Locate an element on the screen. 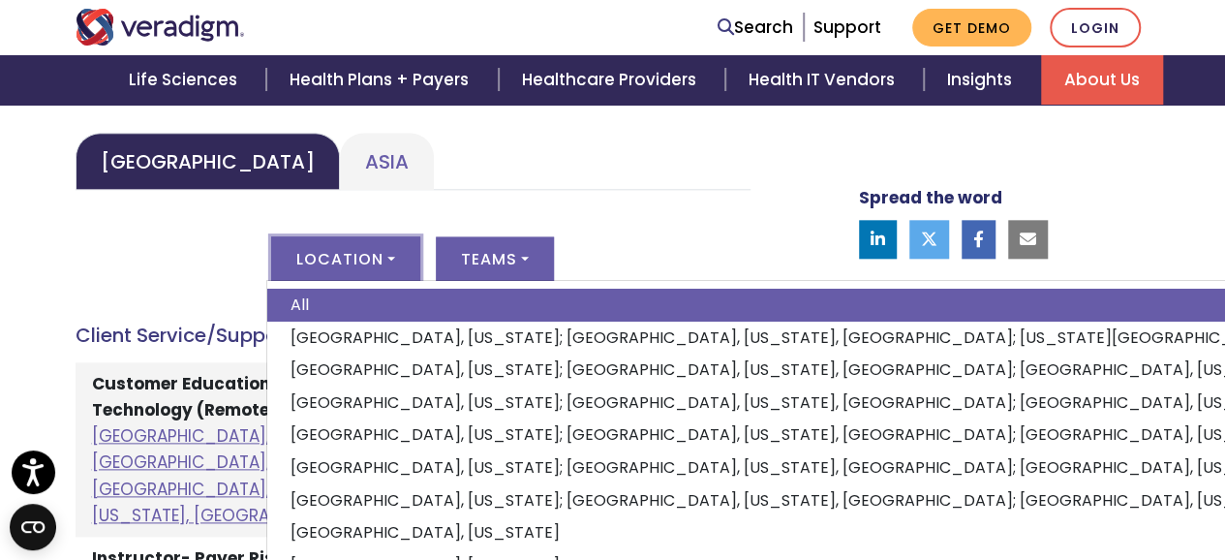  a: Veradigm logo is located at coordinates (160, 27).